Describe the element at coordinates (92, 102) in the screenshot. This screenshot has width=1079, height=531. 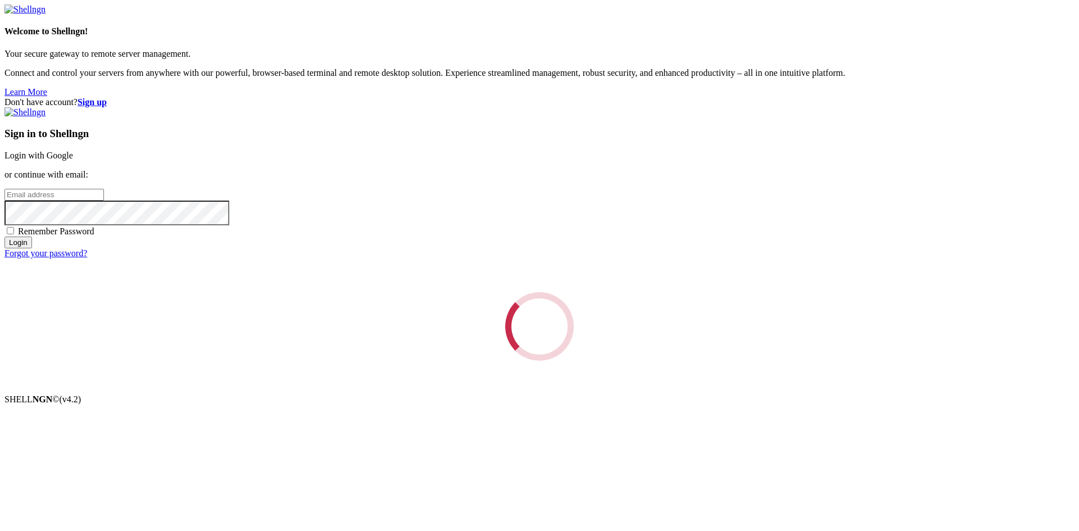
I see `a: Sign up` at that location.